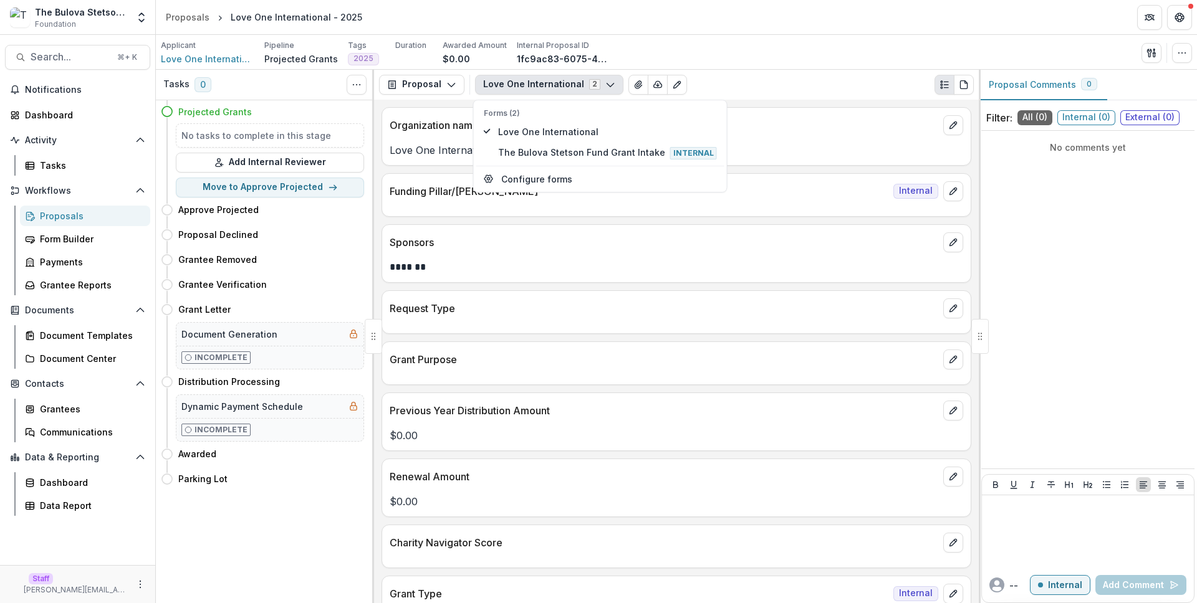 This screenshot has width=1197, height=603. What do you see at coordinates (85, 285) in the screenshot?
I see `a: Grantee Reports` at bounding box center [85, 285].